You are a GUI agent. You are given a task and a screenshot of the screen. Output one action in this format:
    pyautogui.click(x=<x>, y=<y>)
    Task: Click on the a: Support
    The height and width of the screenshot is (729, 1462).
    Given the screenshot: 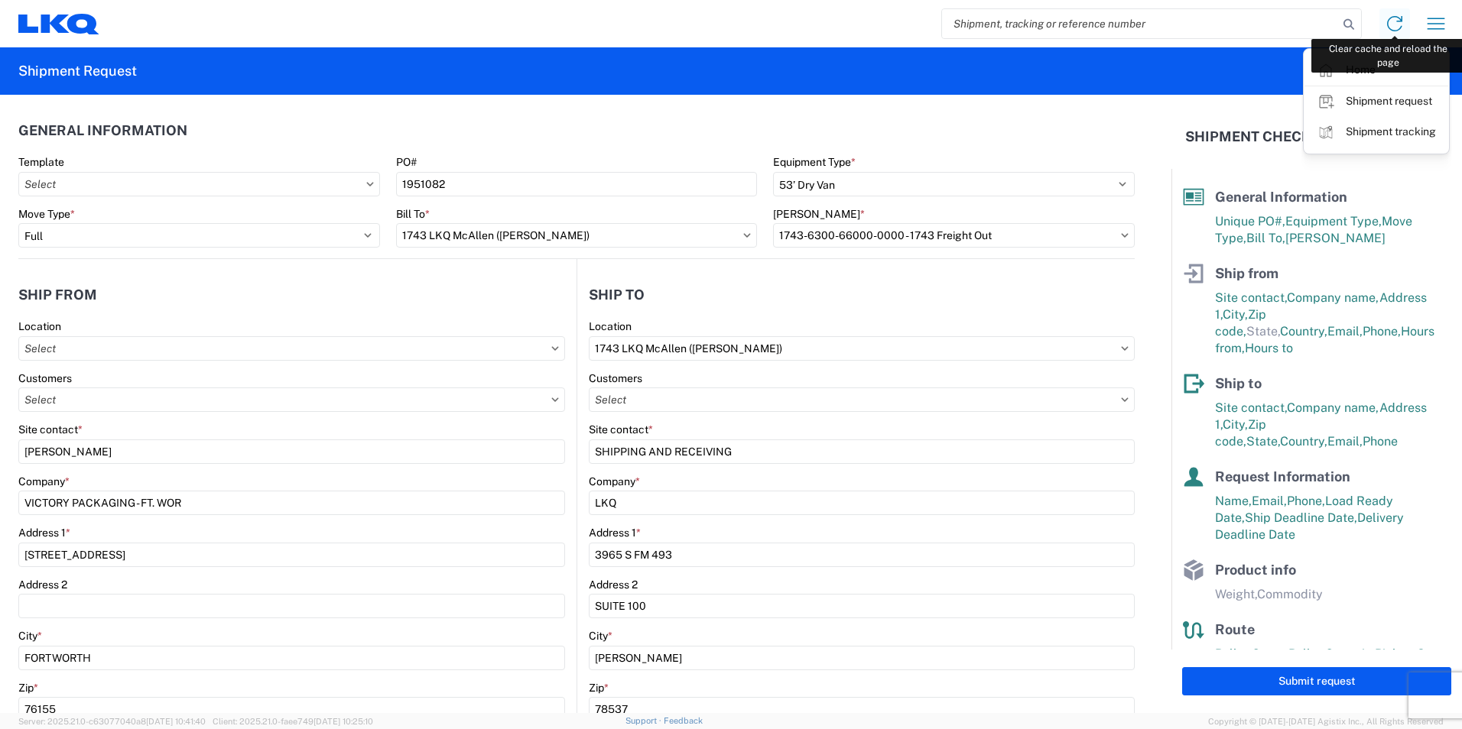 What is the action you would take?
    pyautogui.click(x=644, y=721)
    